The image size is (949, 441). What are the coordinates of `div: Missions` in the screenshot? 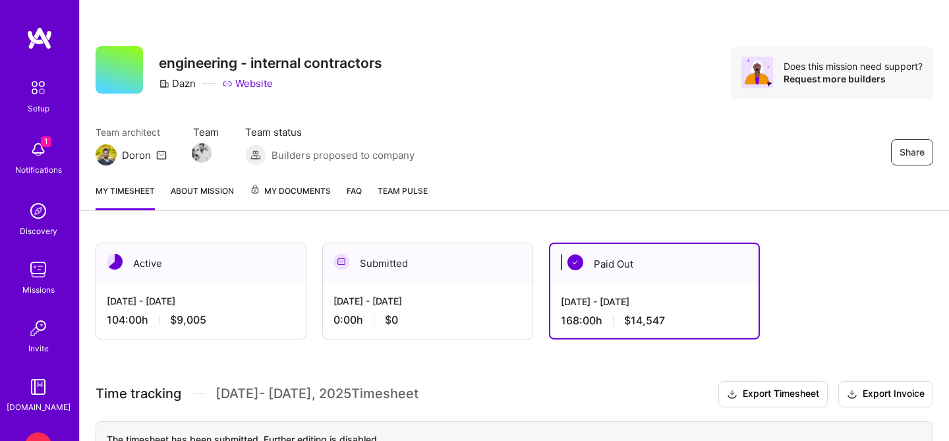 It's located at (38, 289).